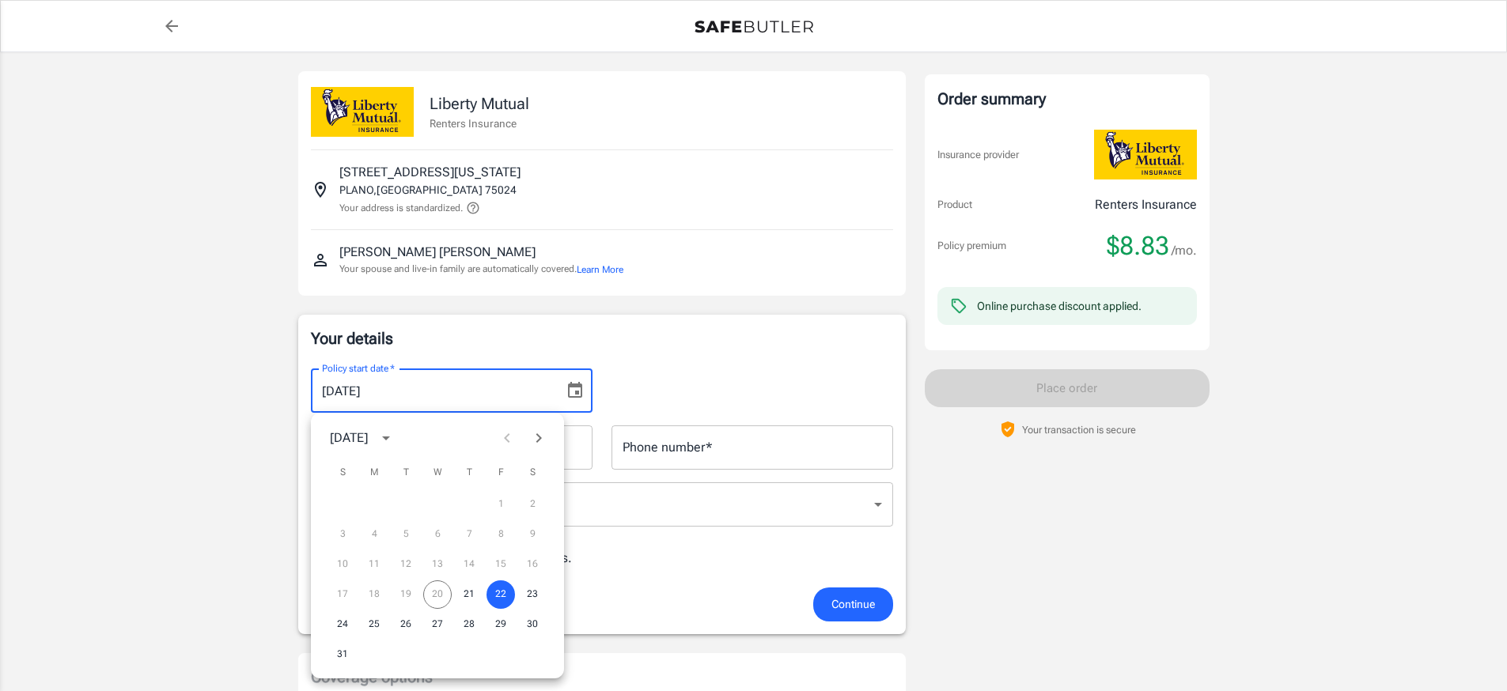 This screenshot has height=691, width=1507. Describe the element at coordinates (437, 473) in the screenshot. I see `span: Wednesday` at that location.